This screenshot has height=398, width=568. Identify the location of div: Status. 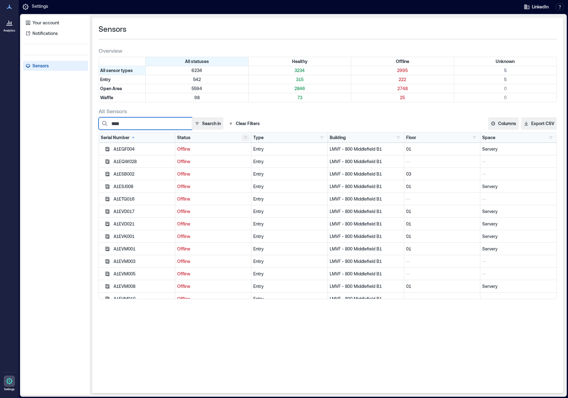
(184, 138).